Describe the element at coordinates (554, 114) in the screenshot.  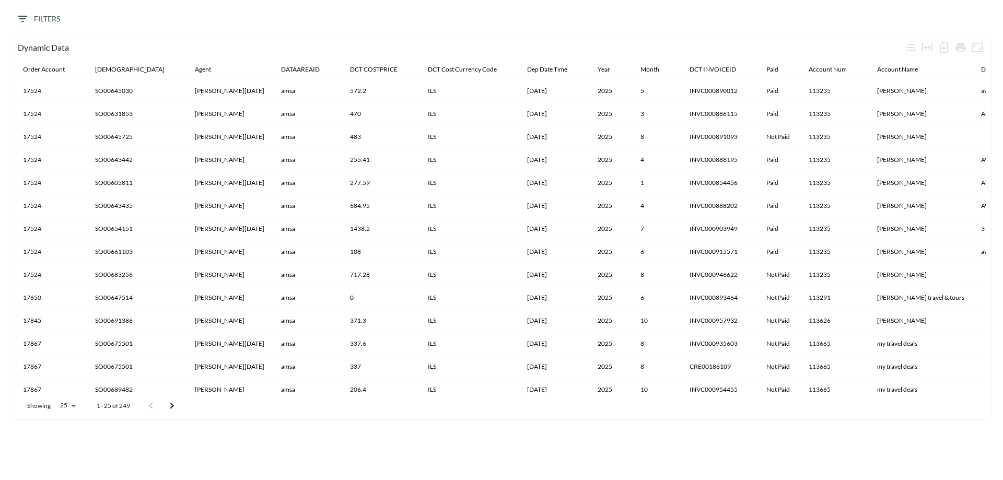
I see `th: 03/17/2025` at that location.